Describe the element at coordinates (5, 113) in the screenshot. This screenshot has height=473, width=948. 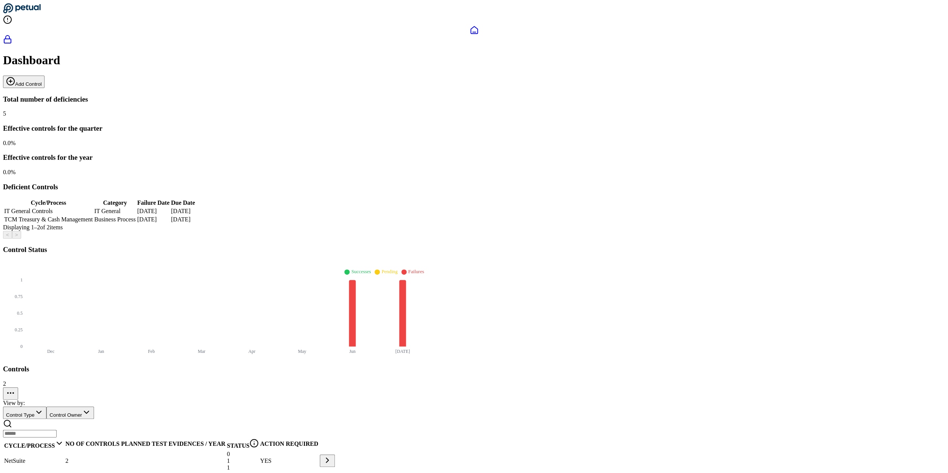
I see `span: 5` at that location.